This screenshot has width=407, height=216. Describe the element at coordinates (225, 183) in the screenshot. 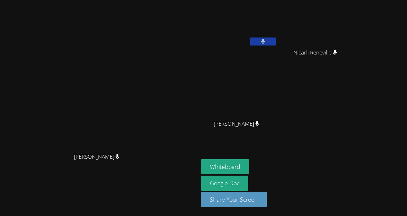

I see `a: Google Doc` at that location.